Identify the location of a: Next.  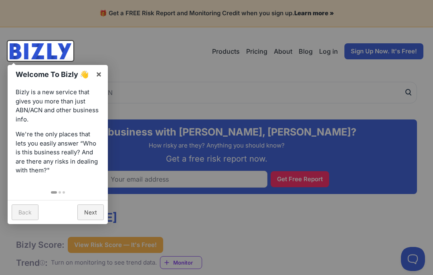
(91, 212).